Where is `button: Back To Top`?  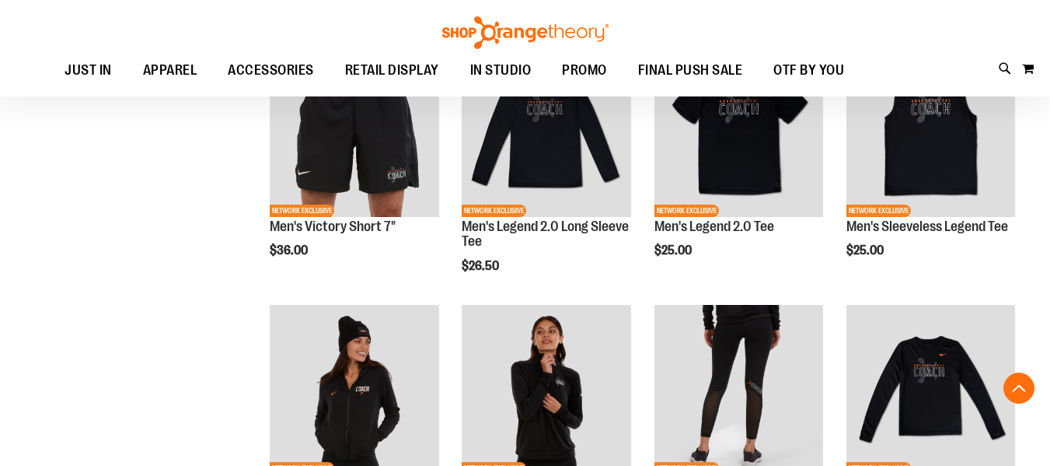 button: Back To Top is located at coordinates (1019, 388).